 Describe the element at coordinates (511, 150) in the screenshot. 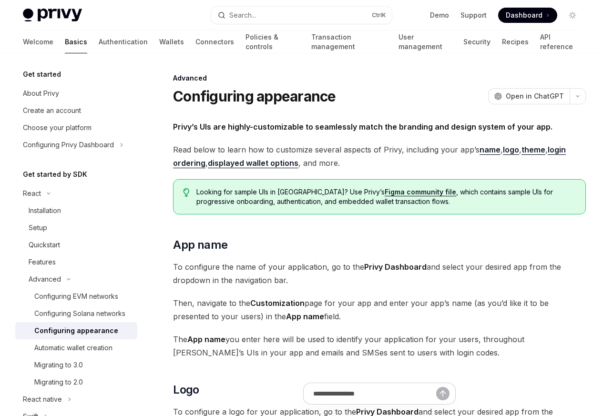

I see `a: logo` at that location.